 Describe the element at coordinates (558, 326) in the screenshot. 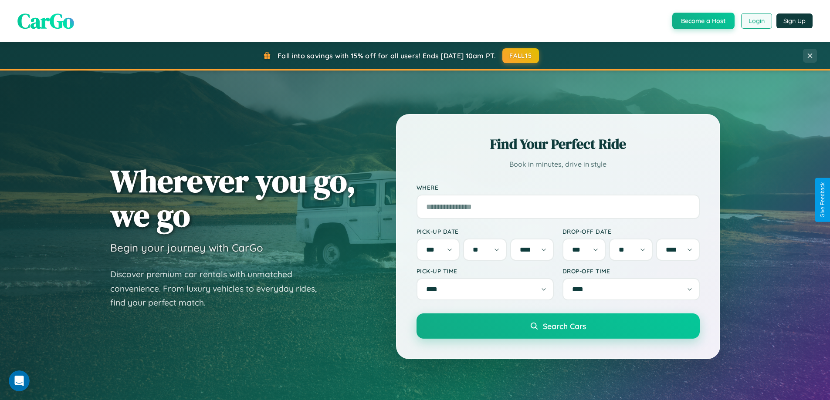

I see `button: Search Cars` at that location.